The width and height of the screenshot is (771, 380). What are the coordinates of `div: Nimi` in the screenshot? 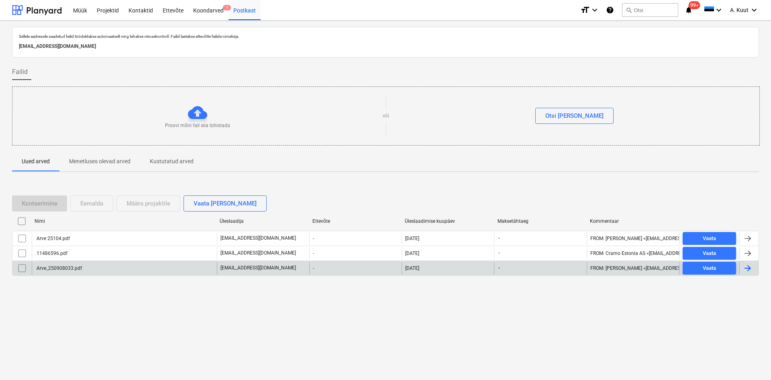 It's located at (124, 221).